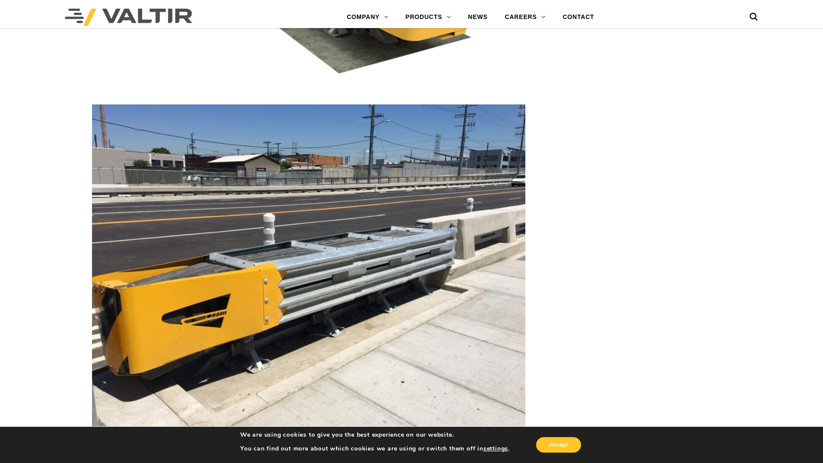 This screenshot has height=463, width=823. What do you see at coordinates (477, 17) in the screenshot?
I see `a: NEWS` at bounding box center [477, 17].